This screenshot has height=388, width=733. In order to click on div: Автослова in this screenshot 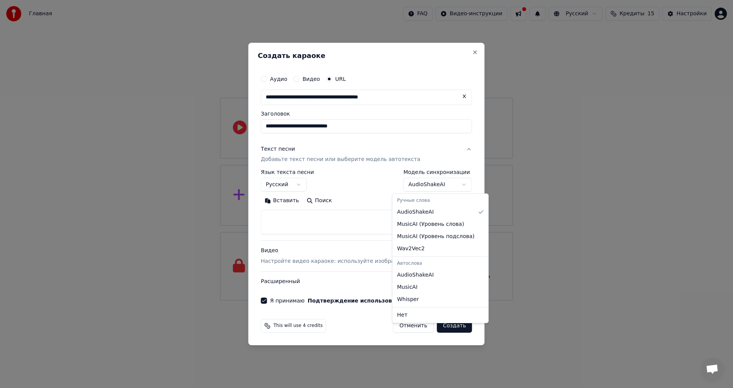, I will do `click(440, 264)`.